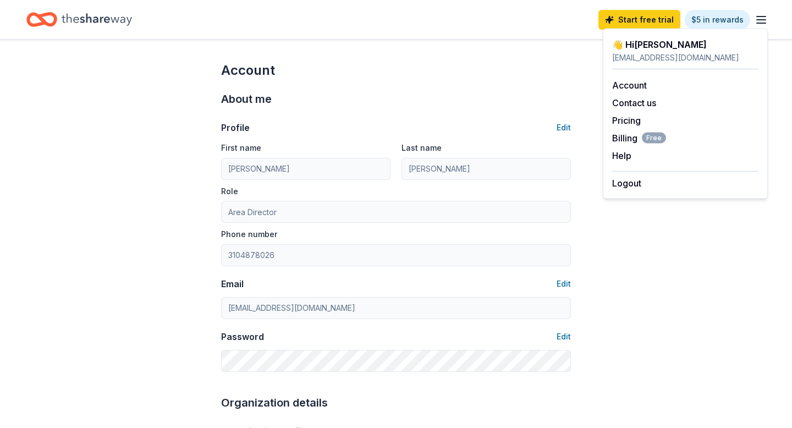 The width and height of the screenshot is (792, 428). Describe the element at coordinates (249, 234) in the screenshot. I see `label: Phone number` at that location.